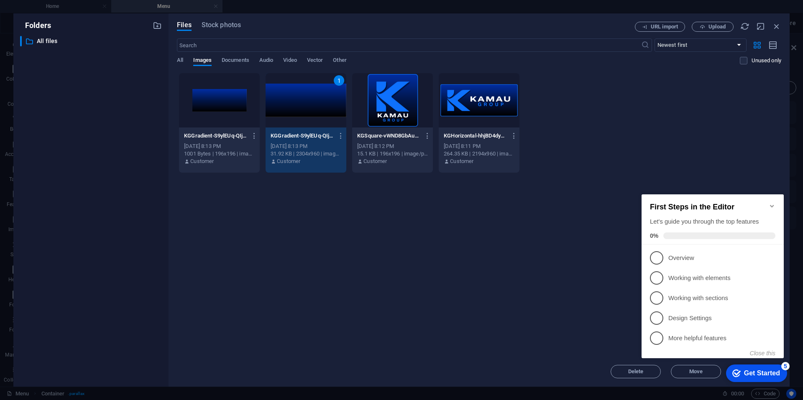 The image size is (803, 400). I want to click on span: All, so click(180, 61).